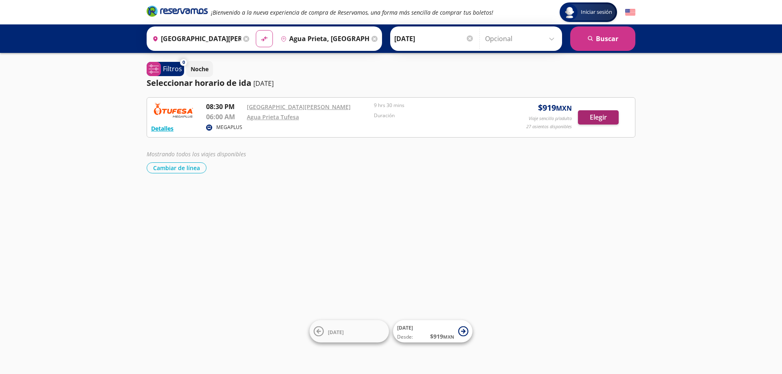 The image size is (782, 374). Describe the element at coordinates (162, 128) in the screenshot. I see `button: Detalles` at that location.